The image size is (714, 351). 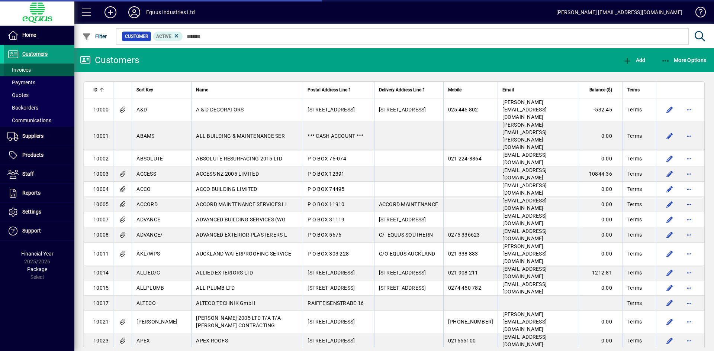 What do you see at coordinates (33, 136) in the screenshot?
I see `span: Suppliers` at bounding box center [33, 136].